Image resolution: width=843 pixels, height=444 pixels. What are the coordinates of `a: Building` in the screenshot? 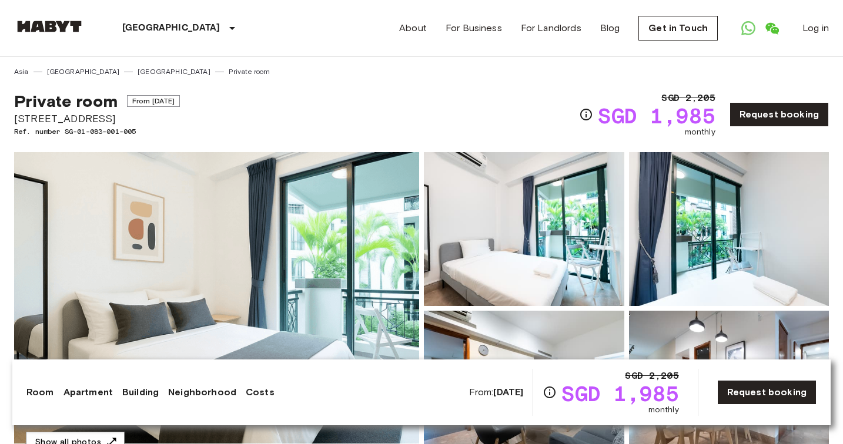 It's located at (141, 393).